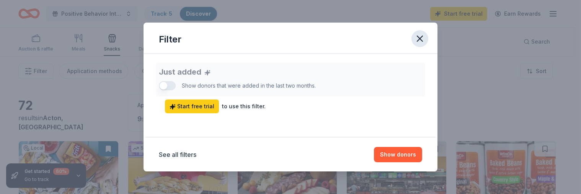 The height and width of the screenshot is (194, 581). Describe the element at coordinates (178, 155) in the screenshot. I see `button: See all filters` at that location.